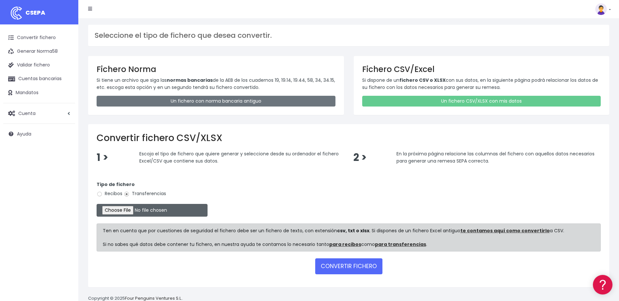 Image resolution: width=619 pixels, height=301 pixels. Describe the element at coordinates (27, 113) in the screenshot. I see `span: Cuenta` at that location.